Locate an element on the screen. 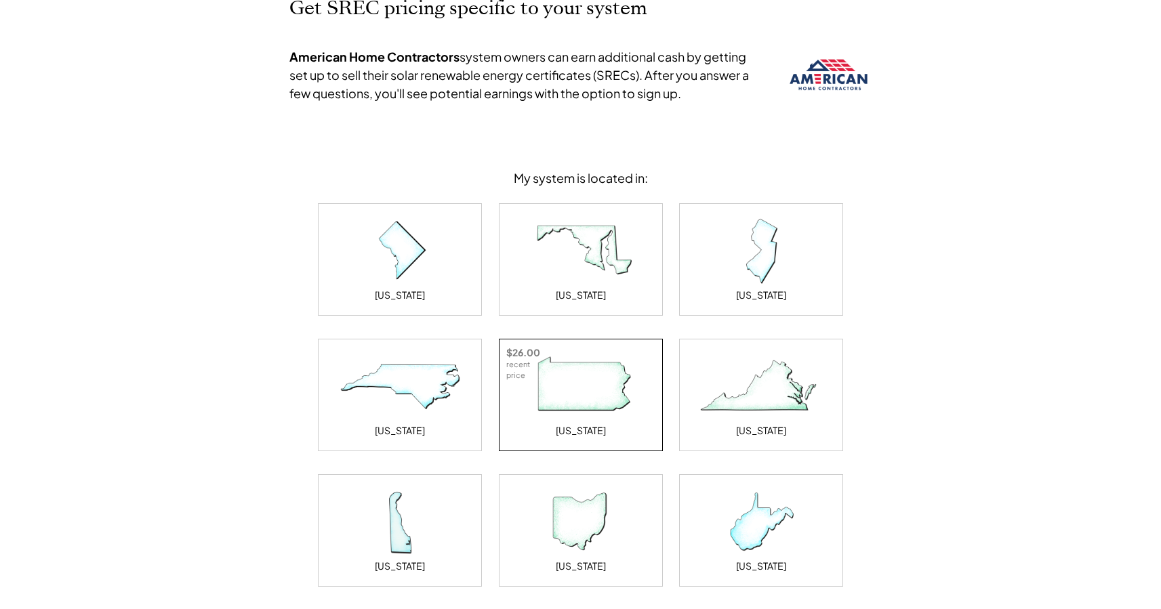  img: West Virginia is located at coordinates (761, 523).